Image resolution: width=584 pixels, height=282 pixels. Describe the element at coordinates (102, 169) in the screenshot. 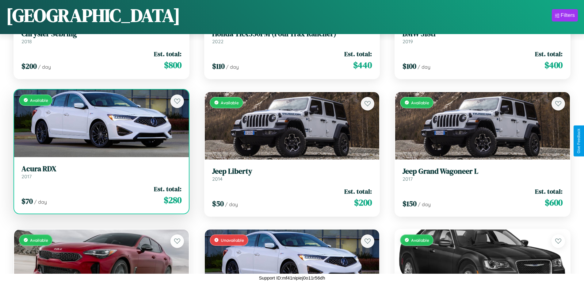

I see `h3: Acura RDX` at that location.